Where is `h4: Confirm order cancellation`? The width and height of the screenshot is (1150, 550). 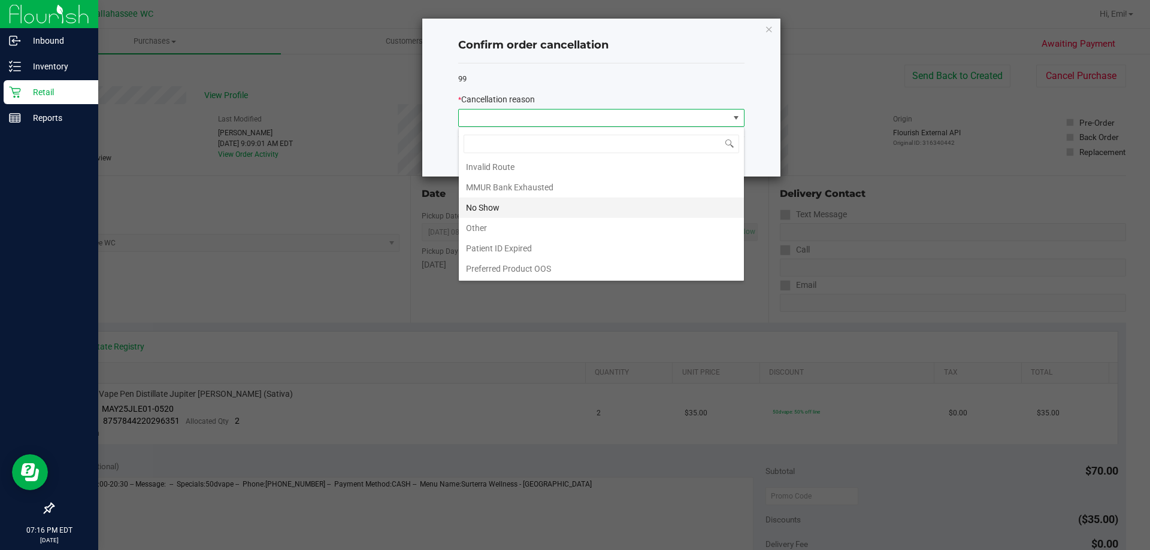
h4: Confirm order cancellation is located at coordinates (601, 46).